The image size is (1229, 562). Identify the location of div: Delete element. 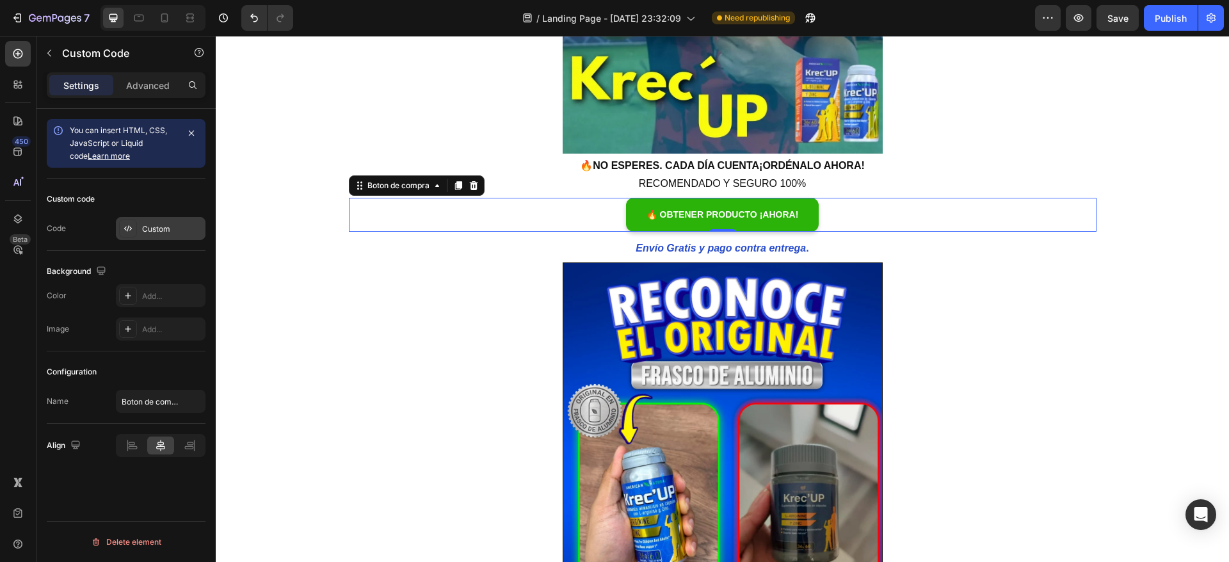
(126, 542).